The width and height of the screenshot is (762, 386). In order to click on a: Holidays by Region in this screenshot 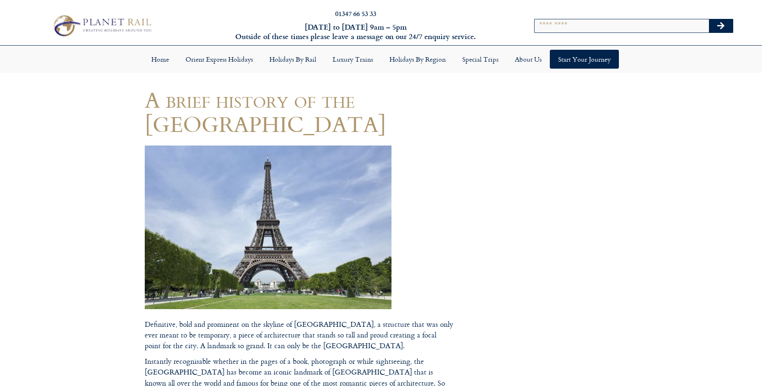, I will do `click(418, 59)`.